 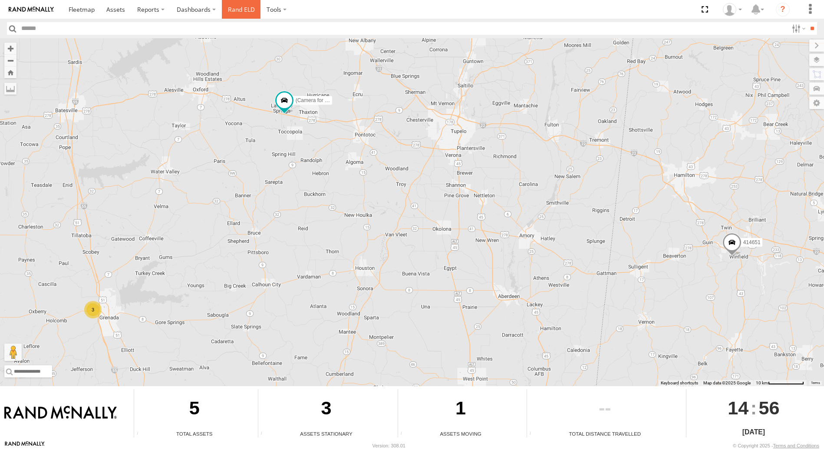 What do you see at coordinates (679, 383) in the screenshot?
I see `button: Keyboard shortcuts` at bounding box center [679, 383].